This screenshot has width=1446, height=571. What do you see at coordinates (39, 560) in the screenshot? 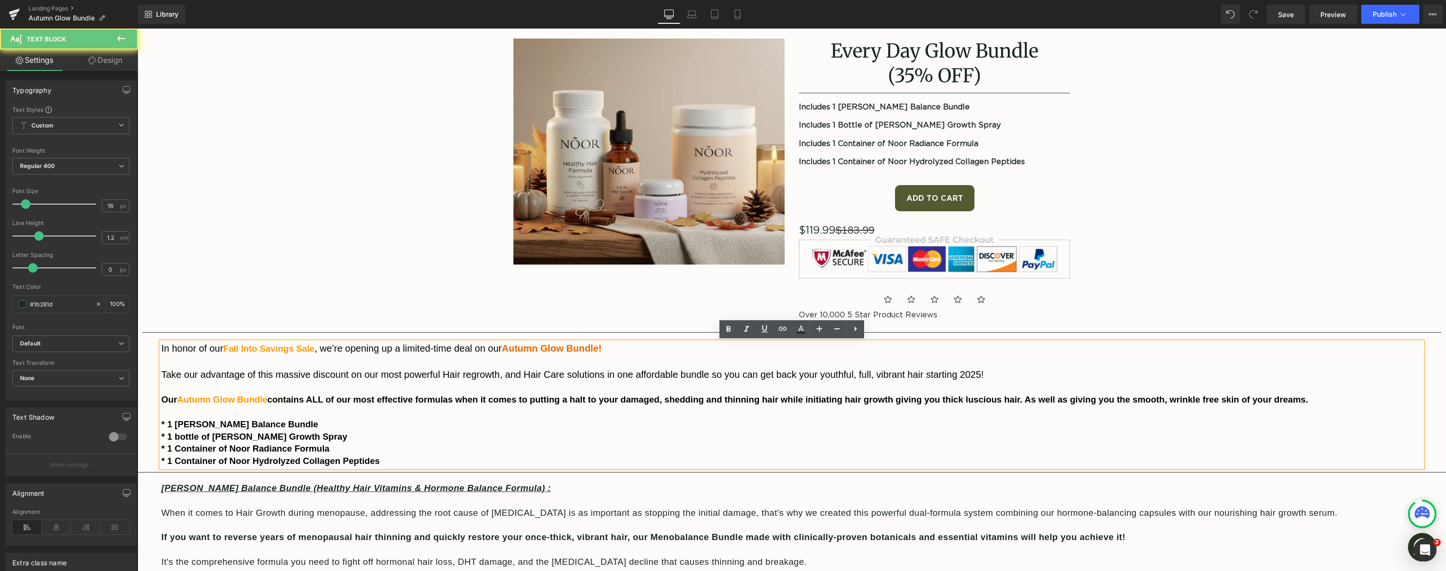
I see `div: Extra class name` at bounding box center [39, 560].